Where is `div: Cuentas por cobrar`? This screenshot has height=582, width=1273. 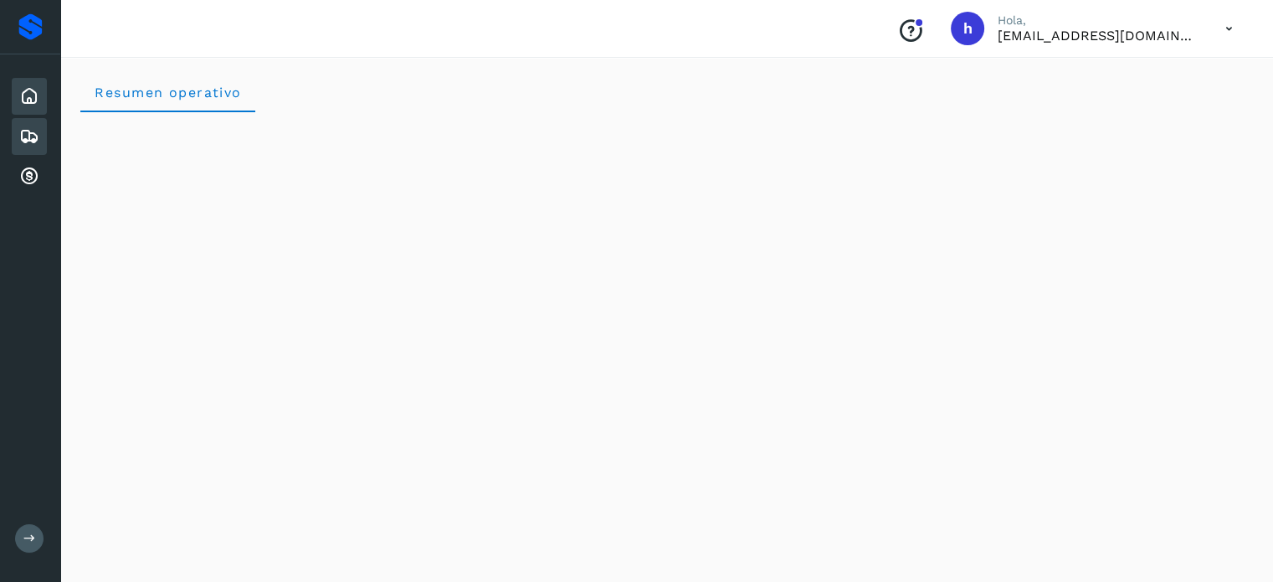
div: Cuentas por cobrar is located at coordinates (29, 177).